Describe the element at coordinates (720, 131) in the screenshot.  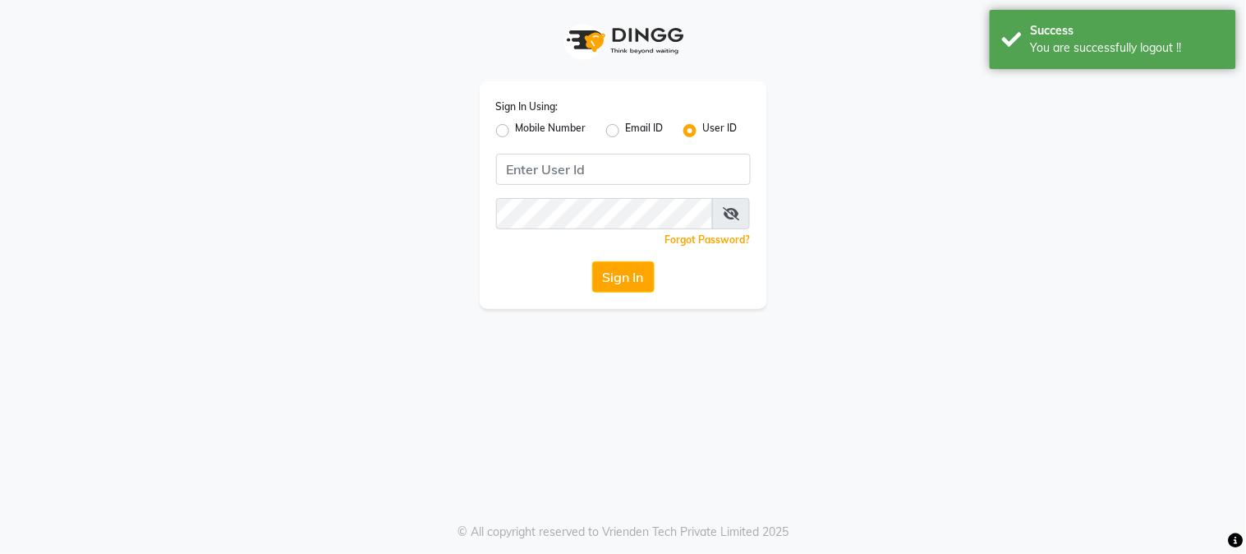
I see `label: User ID` at that location.